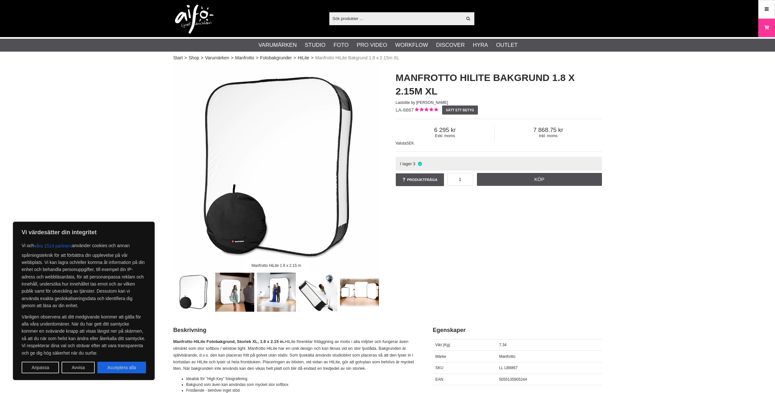  Describe the element at coordinates (401, 143) in the screenshot. I see `span: Valuta` at that location.